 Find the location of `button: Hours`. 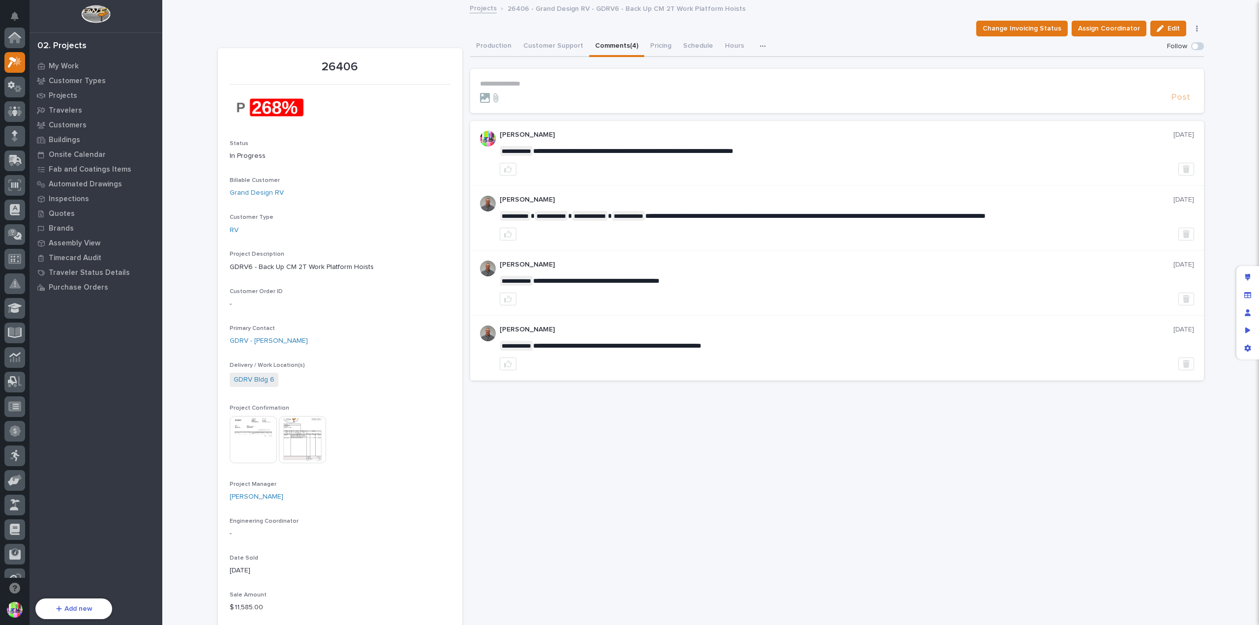

button: Hours is located at coordinates (734, 47).